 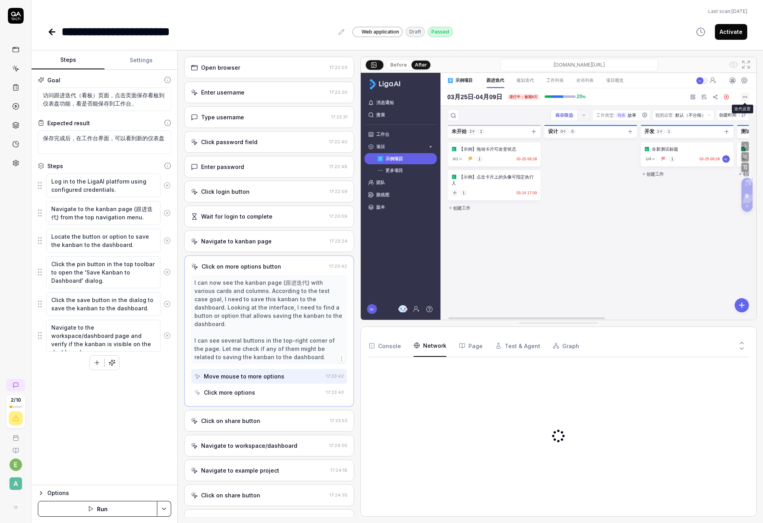 What do you see at coordinates (69, 123) in the screenshot?
I see `div: Expected result` at bounding box center [69, 123].